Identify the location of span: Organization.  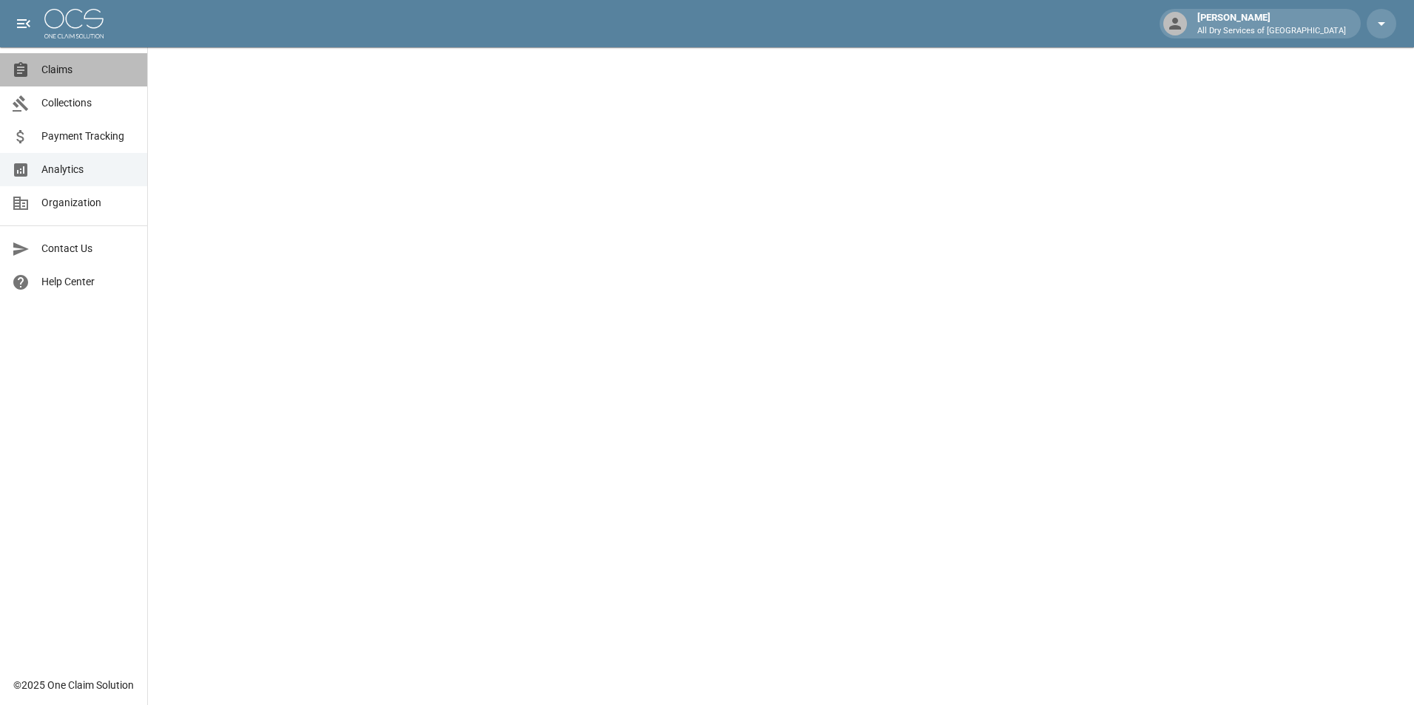
(88, 203).